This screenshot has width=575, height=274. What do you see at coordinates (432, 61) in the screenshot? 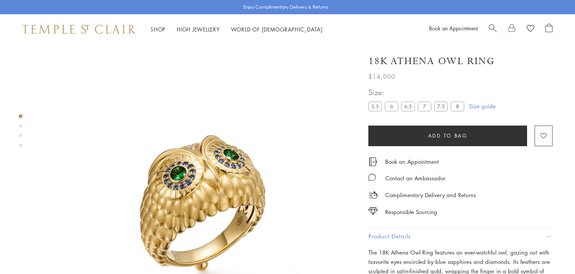
I see `h1: 18K Athena Owl Ring` at bounding box center [432, 61].